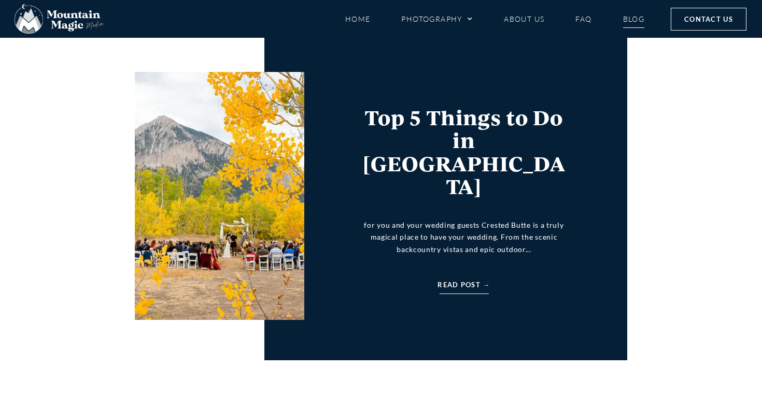 The width and height of the screenshot is (762, 397). What do you see at coordinates (495, 19) in the screenshot?
I see `nav: Menu` at bounding box center [495, 19].